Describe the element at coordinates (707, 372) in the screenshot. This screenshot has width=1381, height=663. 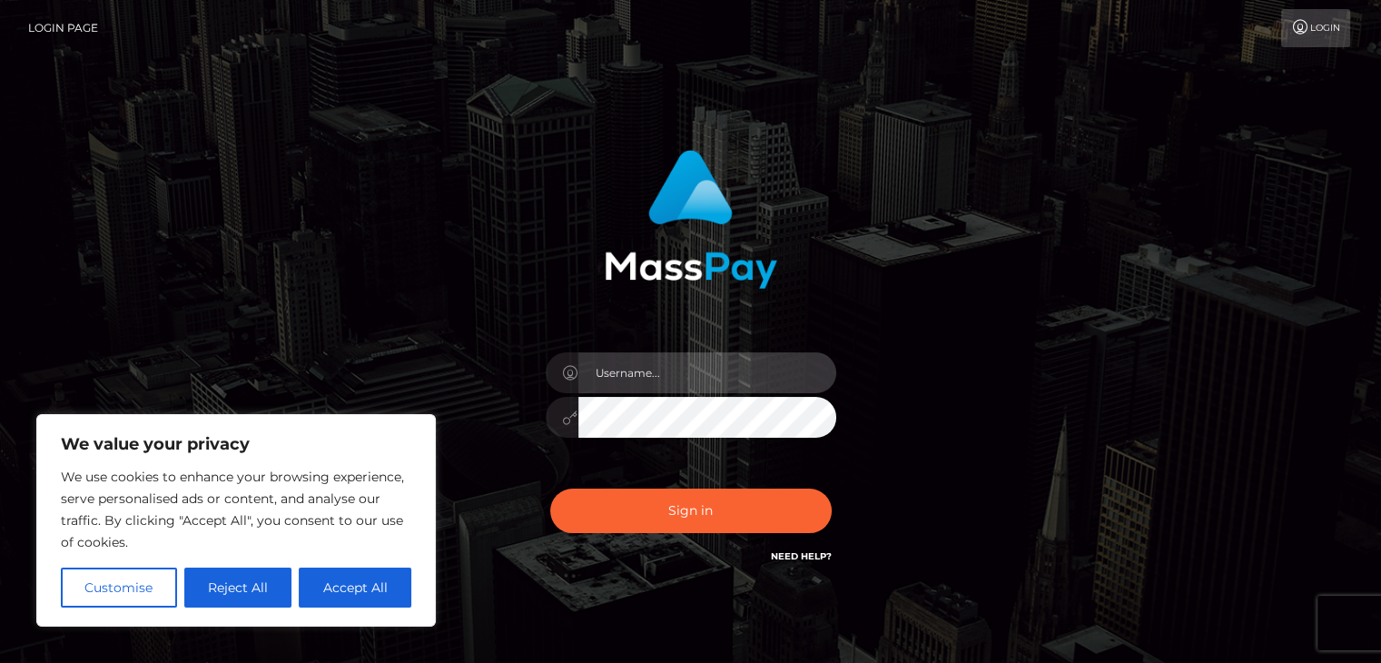
I see `input: Username...` at that location.